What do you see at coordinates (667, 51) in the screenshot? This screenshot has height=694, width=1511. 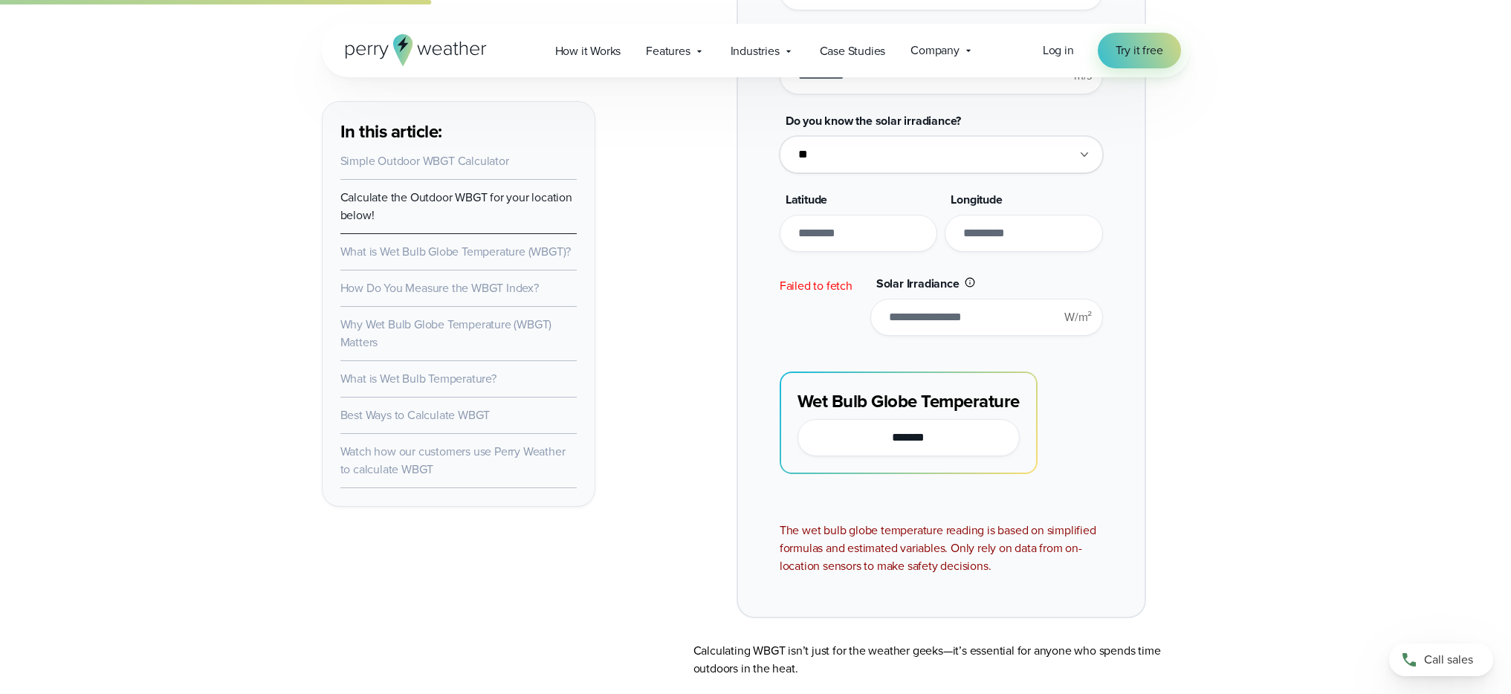 I see `span: Features` at bounding box center [667, 51].